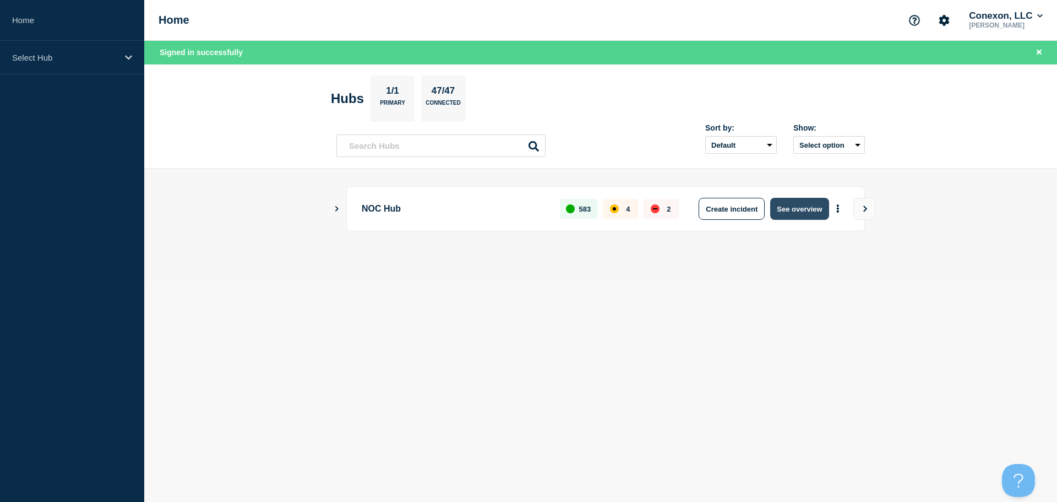 Image resolution: width=1057 pixels, height=502 pixels. Describe the element at coordinates (347, 99) in the screenshot. I see `h2: Hubs` at that location.